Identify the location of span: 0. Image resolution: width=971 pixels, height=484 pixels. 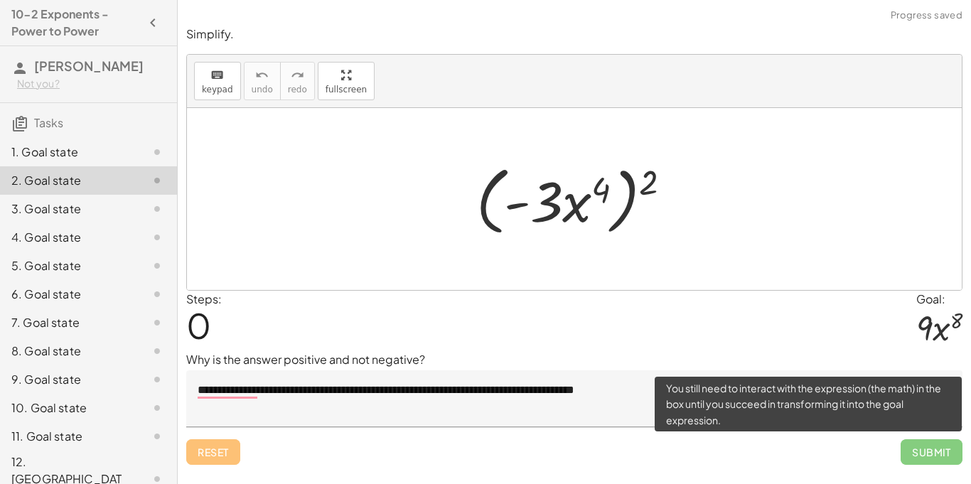
(198, 325).